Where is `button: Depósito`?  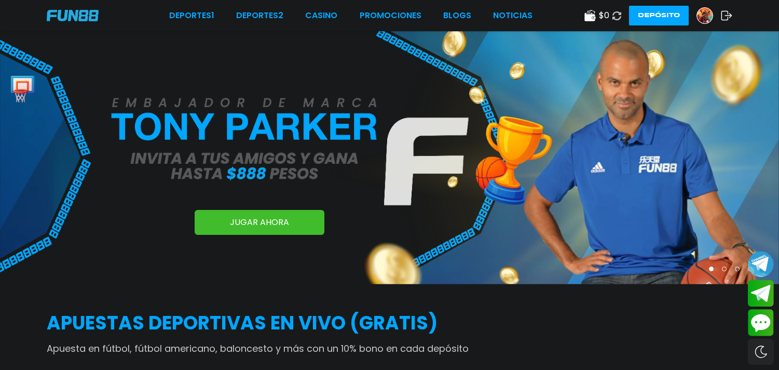
button: Depósito is located at coordinates (659, 16).